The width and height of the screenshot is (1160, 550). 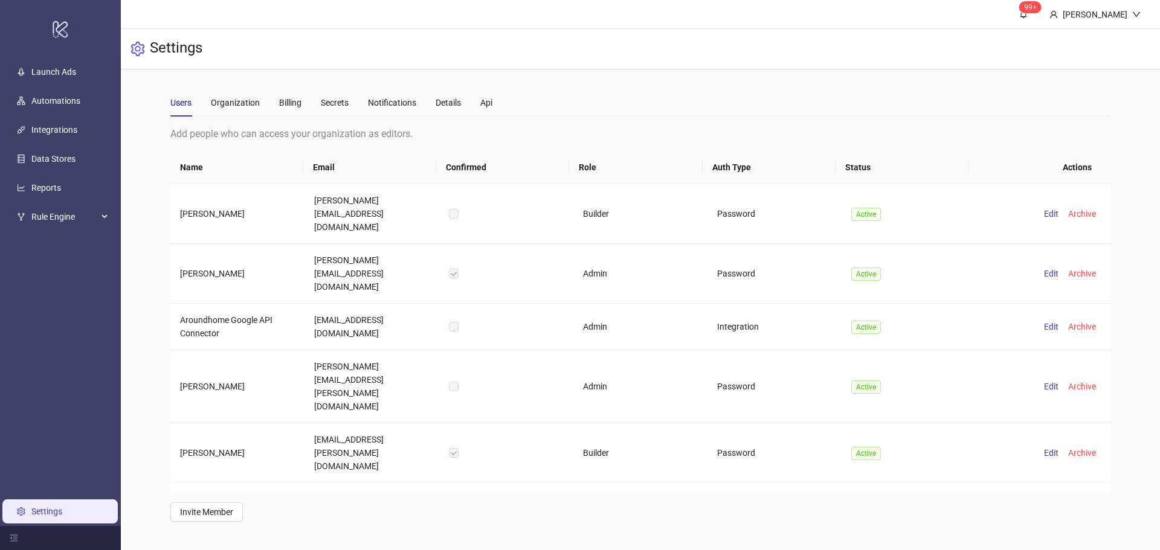 I want to click on a: Data Stores, so click(x=53, y=159).